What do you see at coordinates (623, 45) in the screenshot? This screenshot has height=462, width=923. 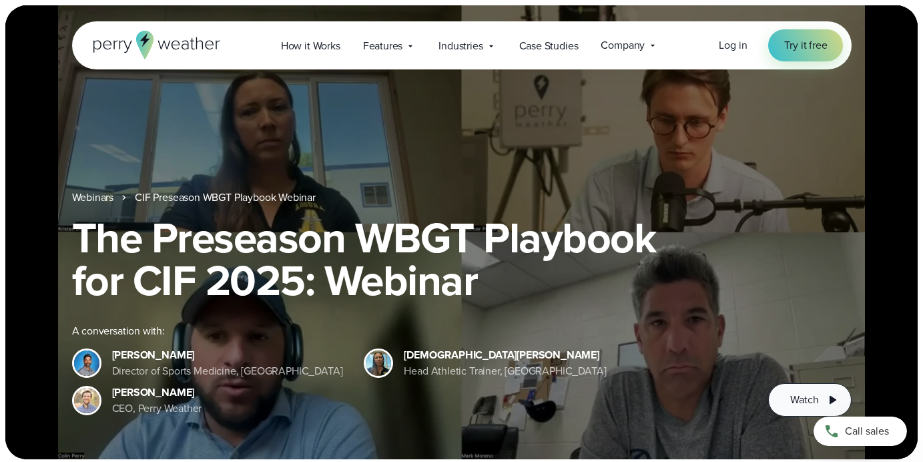 I see `span: Company` at bounding box center [623, 45].